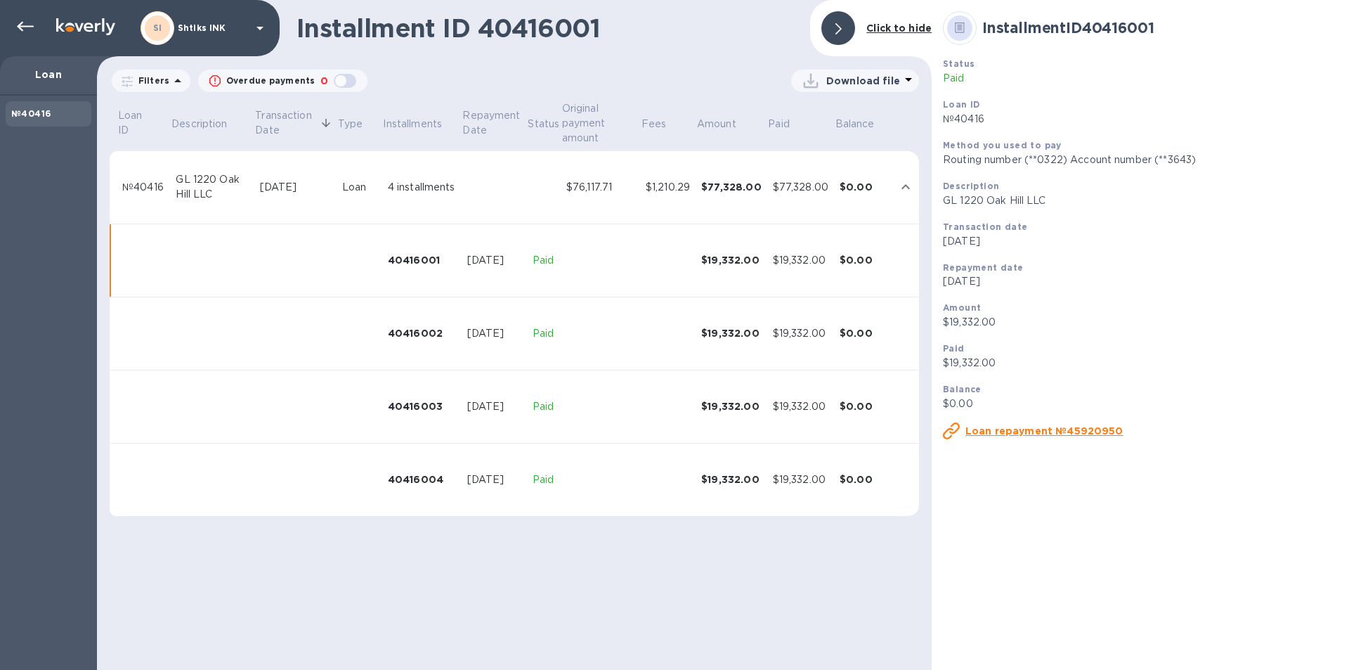  Describe the element at coordinates (962, 307) in the screenshot. I see `b: Amount` at that location.